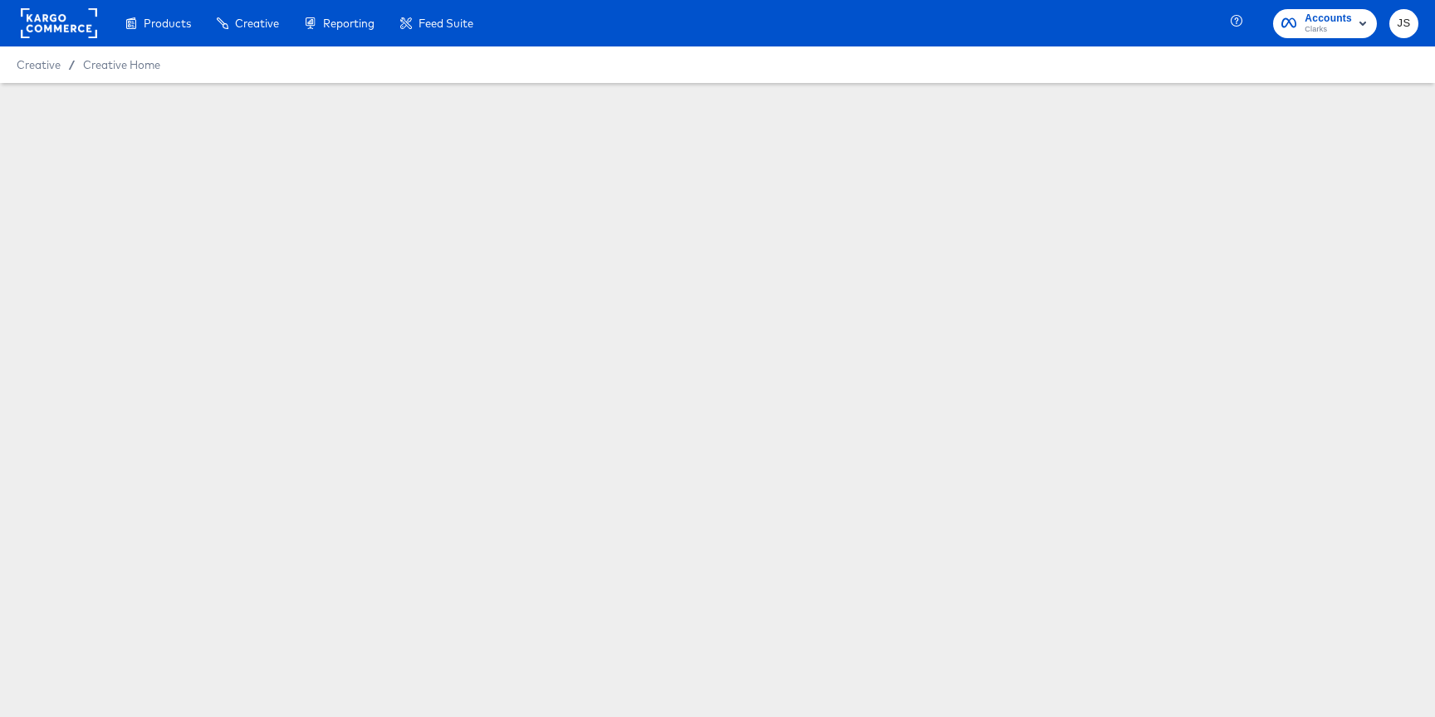 Image resolution: width=1435 pixels, height=717 pixels. Describe the element at coordinates (121, 65) in the screenshot. I see `span: Creative Home` at that location.